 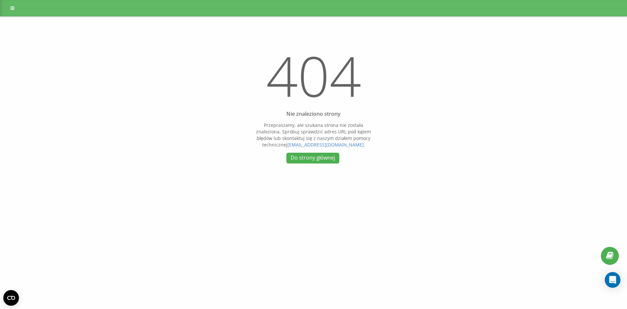 What do you see at coordinates (613, 280) in the screenshot?
I see `div: Open Intercom Messenger` at bounding box center [613, 280].